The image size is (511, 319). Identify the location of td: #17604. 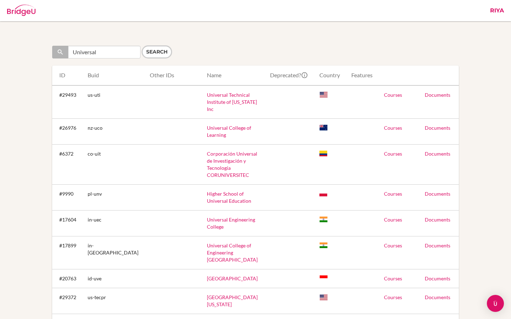
(67, 223).